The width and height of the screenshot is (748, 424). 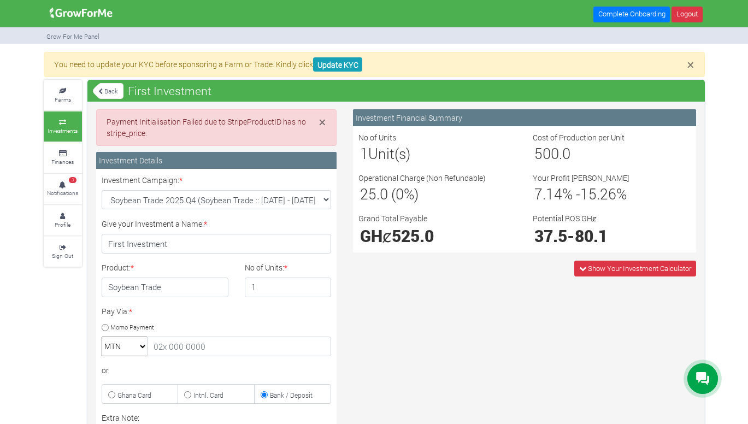 I want to click on input: 02x 000 0000, so click(x=239, y=346).